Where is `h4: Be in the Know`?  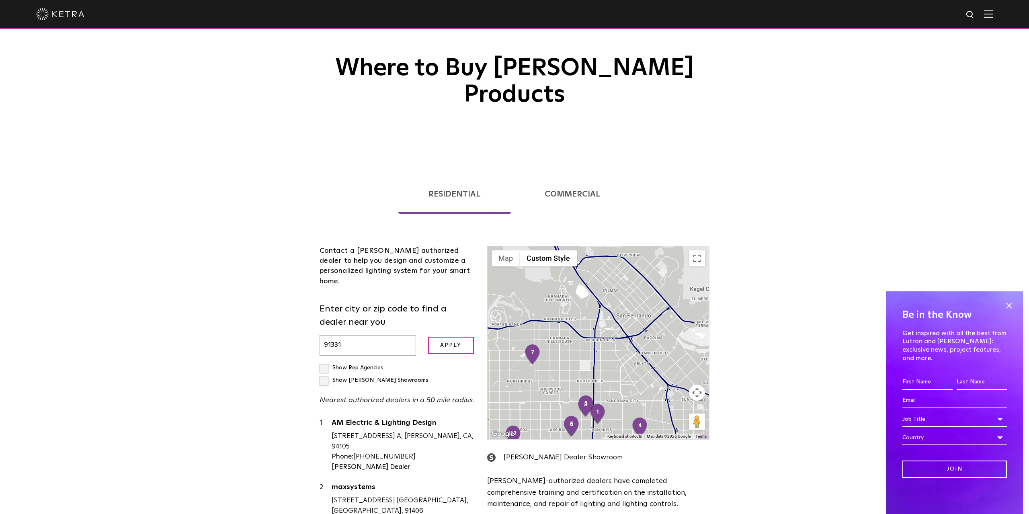
h4: Be in the Know is located at coordinates (955, 315).